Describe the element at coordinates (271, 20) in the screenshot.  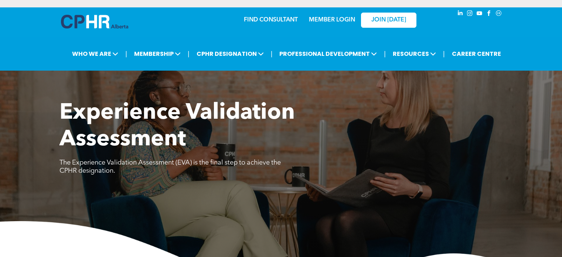
I see `a: FIND CONSULTANT` at that location.